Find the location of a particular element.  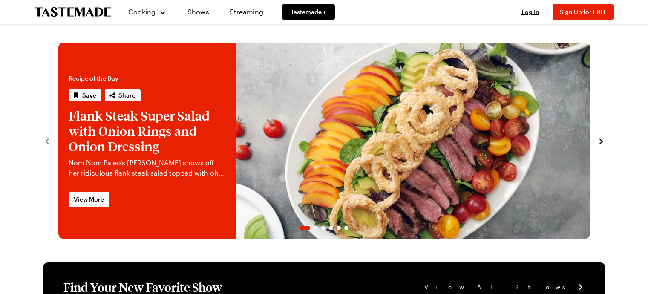

button: Cooking is located at coordinates (147, 12).